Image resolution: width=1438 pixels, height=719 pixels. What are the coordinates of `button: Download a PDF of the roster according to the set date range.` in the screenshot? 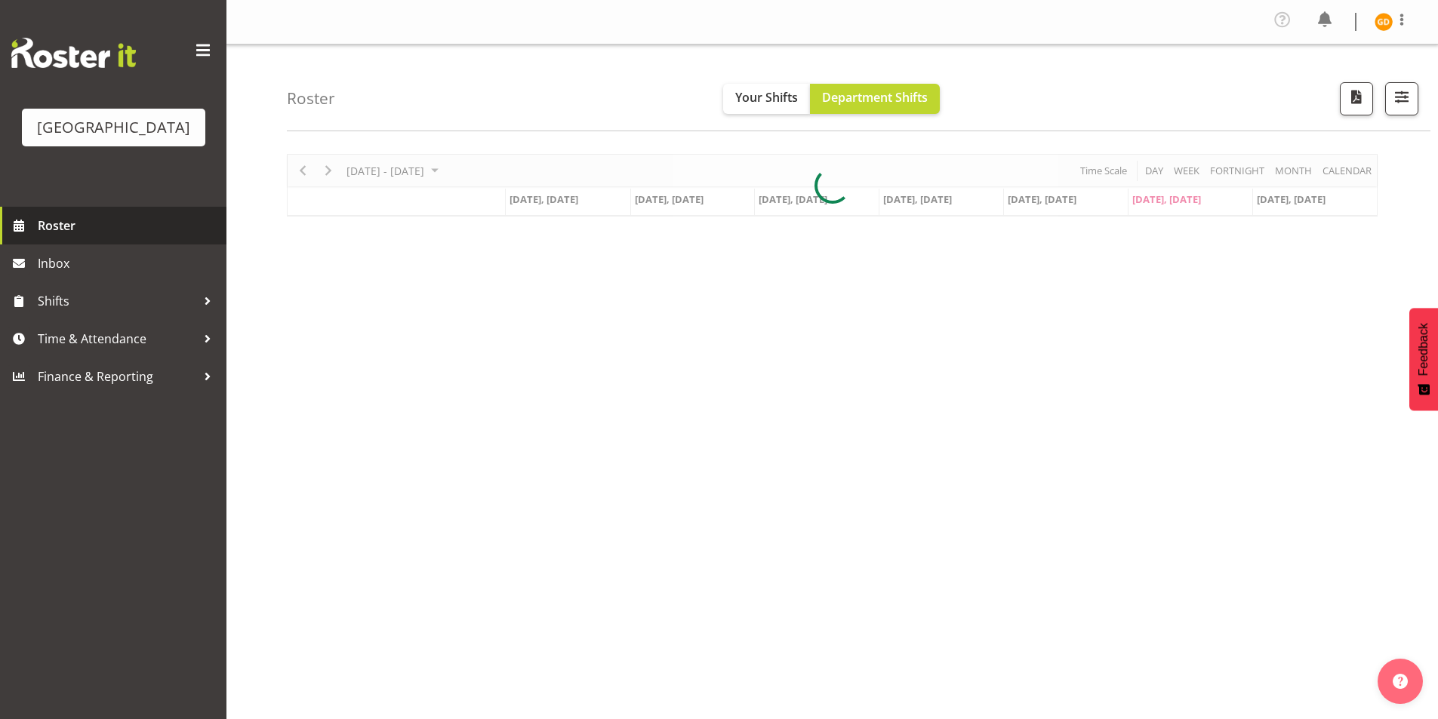 It's located at (1357, 99).